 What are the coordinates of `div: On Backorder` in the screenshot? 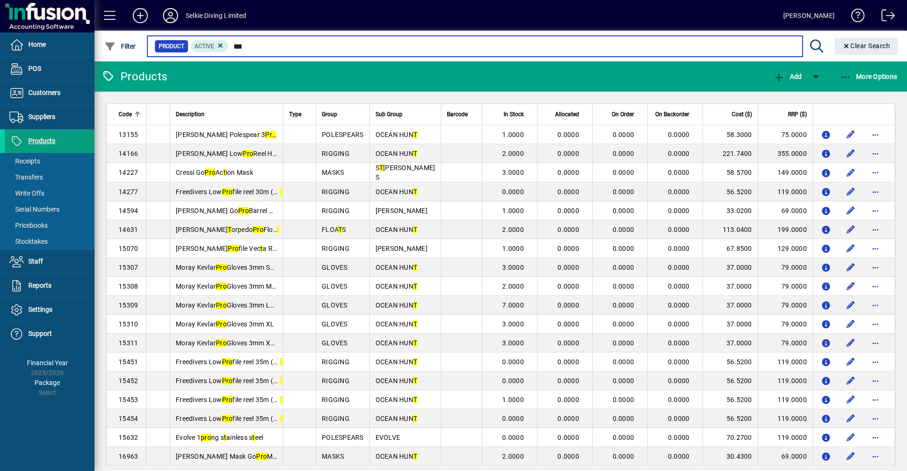 It's located at (676, 114).